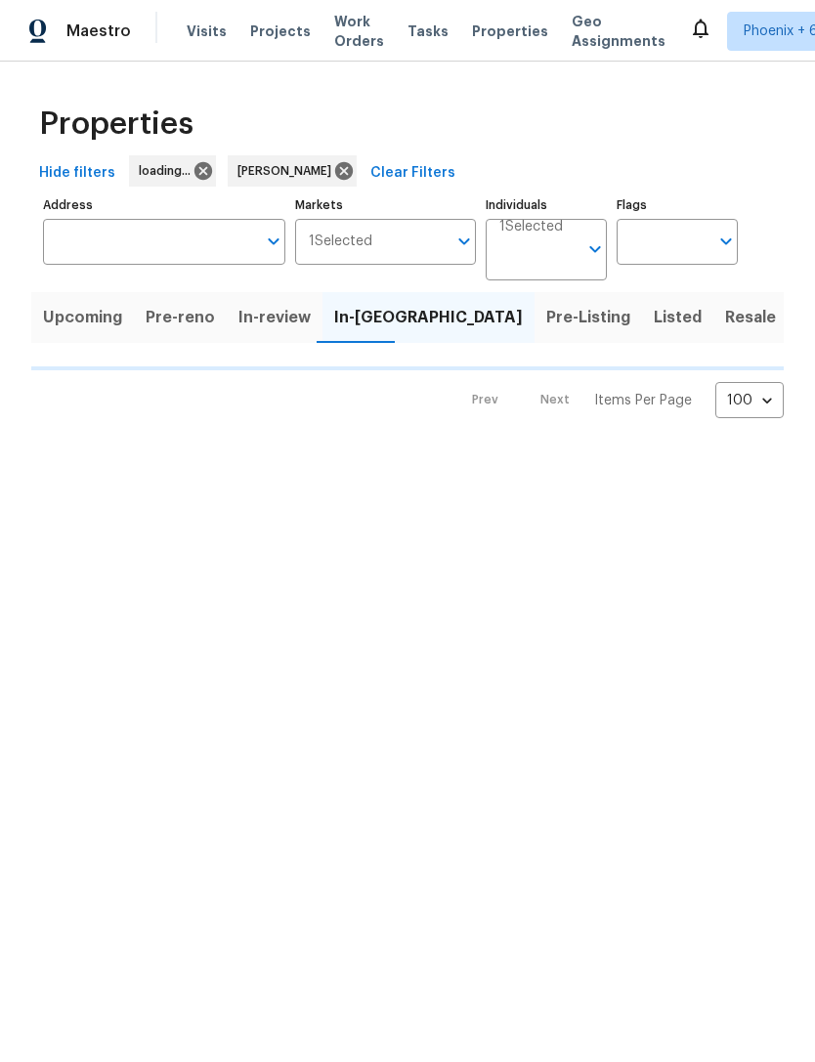 This screenshot has height=1062, width=815. I want to click on span: Tasks, so click(428, 31).